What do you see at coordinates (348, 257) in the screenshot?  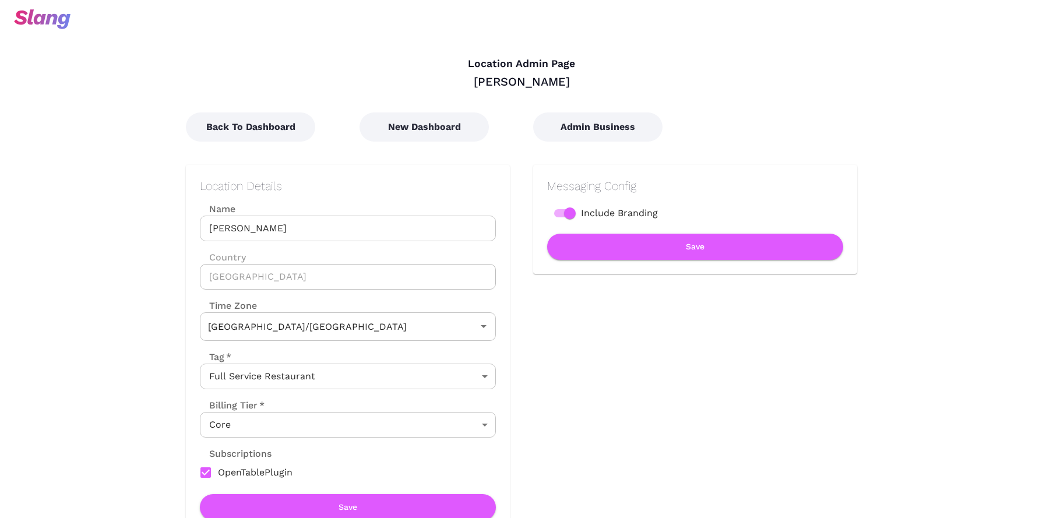 I see `label: Country` at bounding box center [348, 257].